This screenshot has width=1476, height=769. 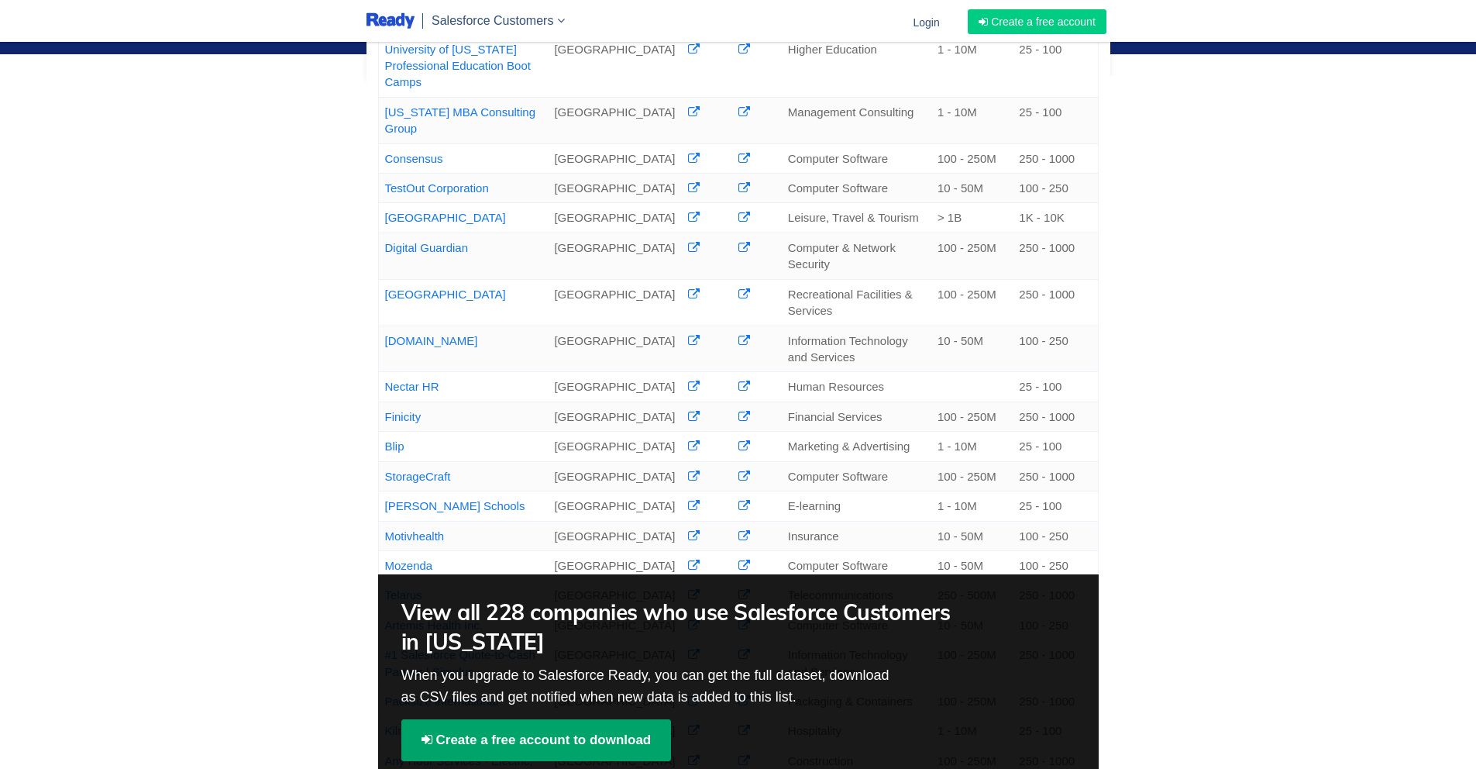 What do you see at coordinates (856, 218) in the screenshot?
I see `td: Leisure, Travel & Tourism` at bounding box center [856, 218].